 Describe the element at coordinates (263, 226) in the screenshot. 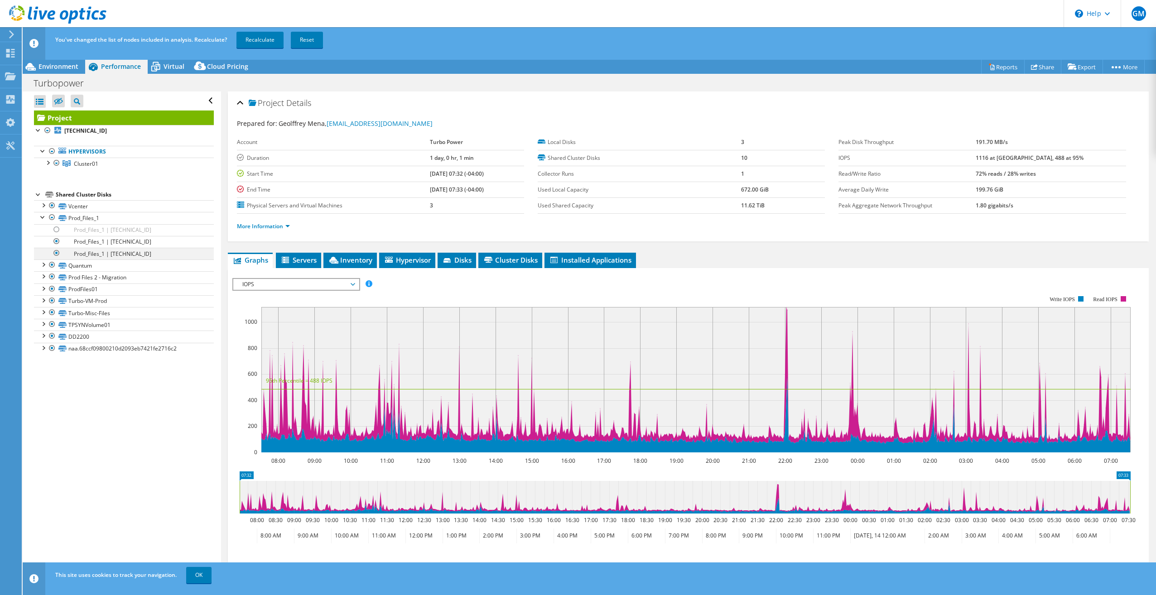

I see `a: More Information` at that location.